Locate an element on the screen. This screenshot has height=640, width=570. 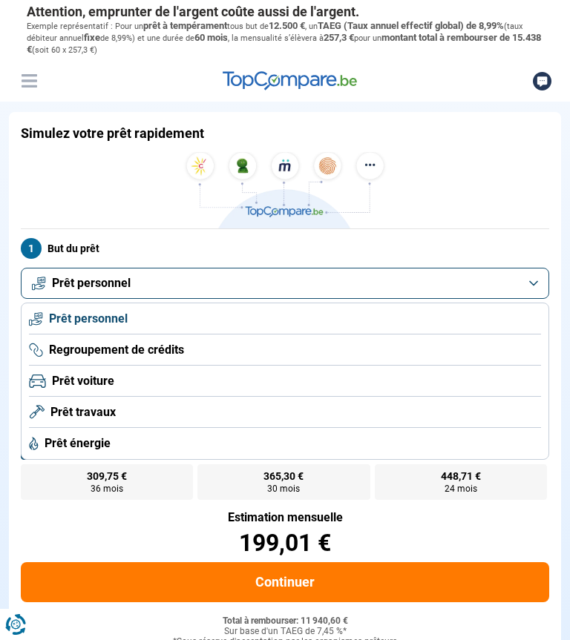
label: But du prêt is located at coordinates (285, 248).